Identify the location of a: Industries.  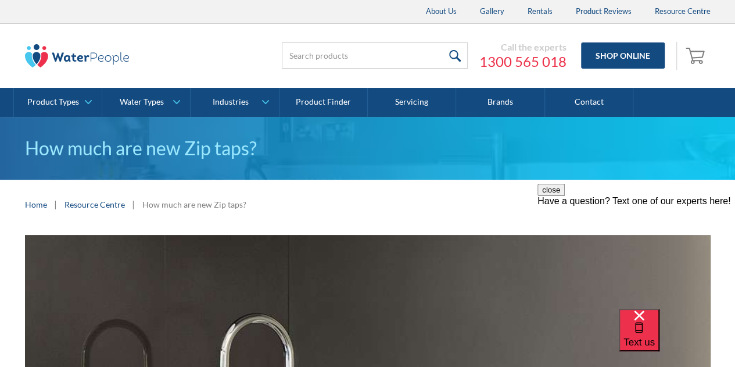
(234, 102).